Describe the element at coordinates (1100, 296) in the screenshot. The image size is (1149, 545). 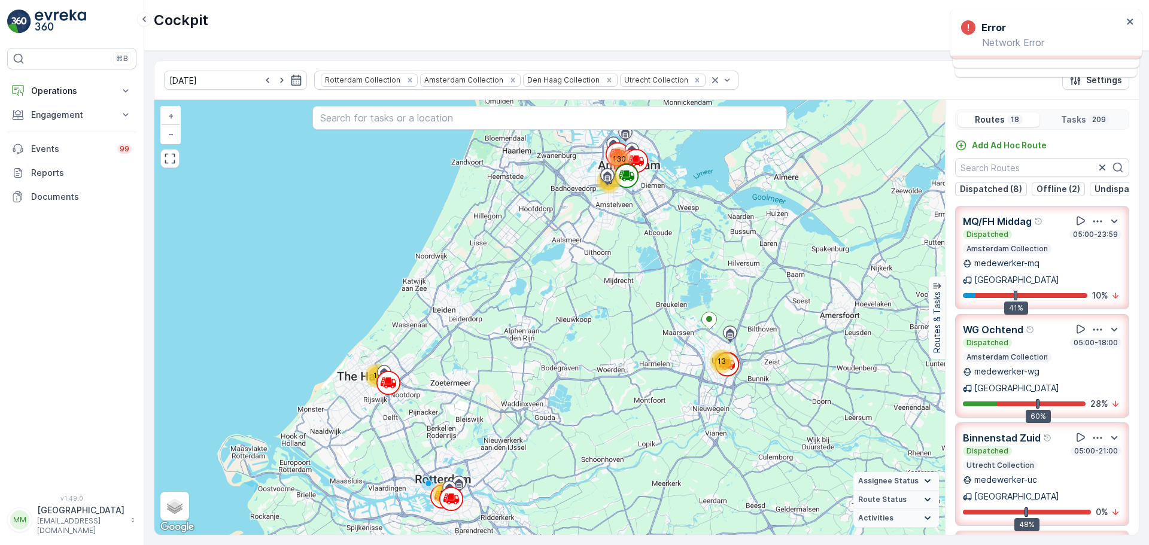
I see `p: 10 %` at that location.